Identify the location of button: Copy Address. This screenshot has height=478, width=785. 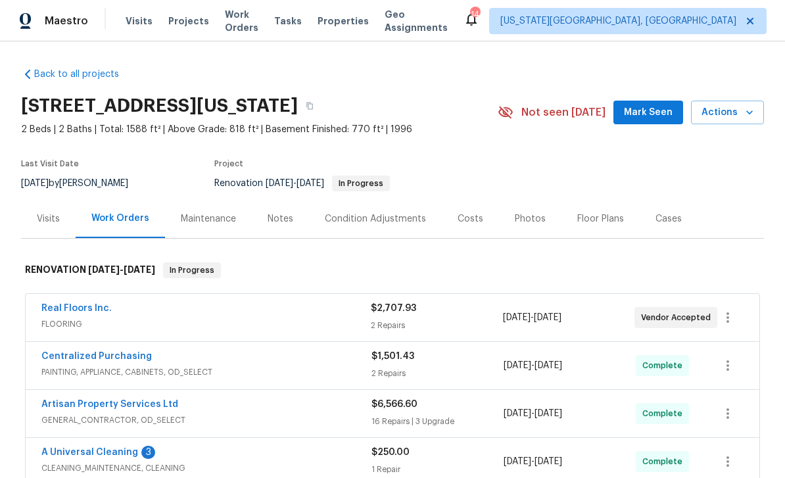
(310, 106).